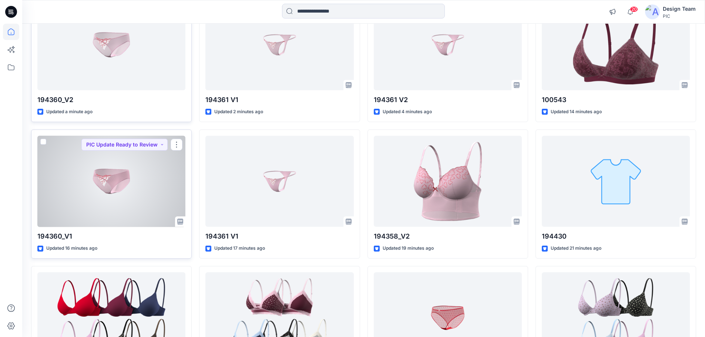 The height and width of the screenshot is (337, 705). I want to click on p: Updated 4 minutes ago, so click(407, 112).